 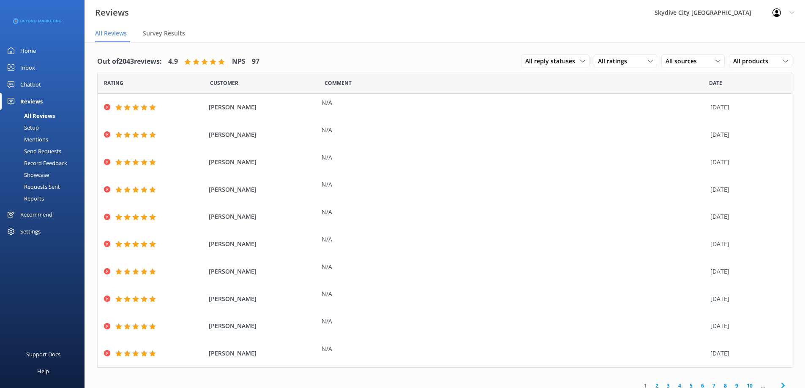 I want to click on h4: 4.9, so click(x=173, y=62).